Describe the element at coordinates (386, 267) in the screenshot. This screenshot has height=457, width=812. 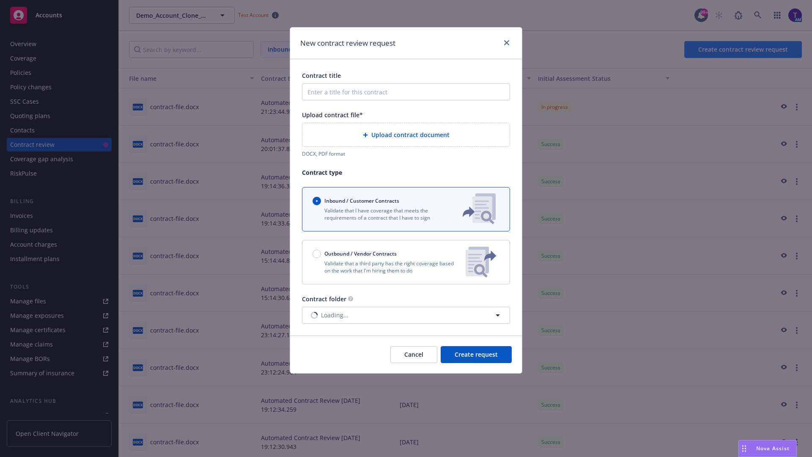
I see `p: Validate that a third party has the right coverage based on the work that I'm hiring them to do` at that location.